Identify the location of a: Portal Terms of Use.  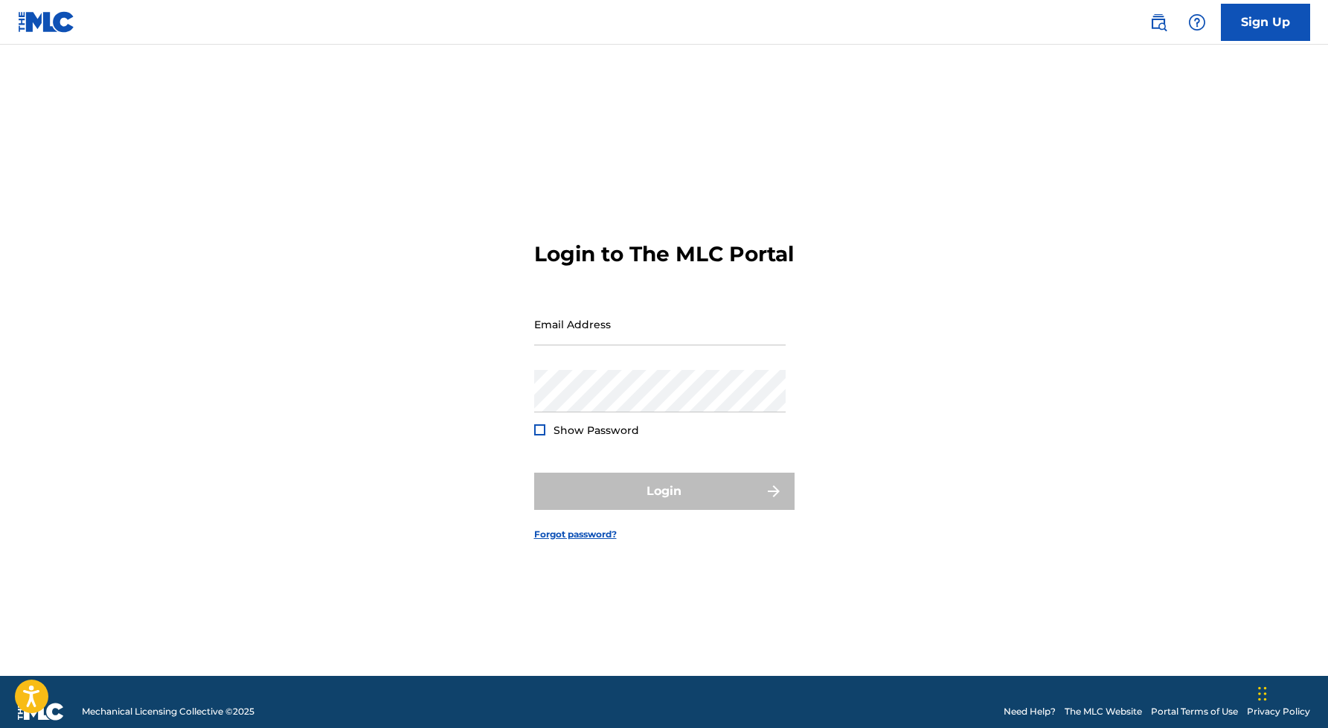
(1194, 711).